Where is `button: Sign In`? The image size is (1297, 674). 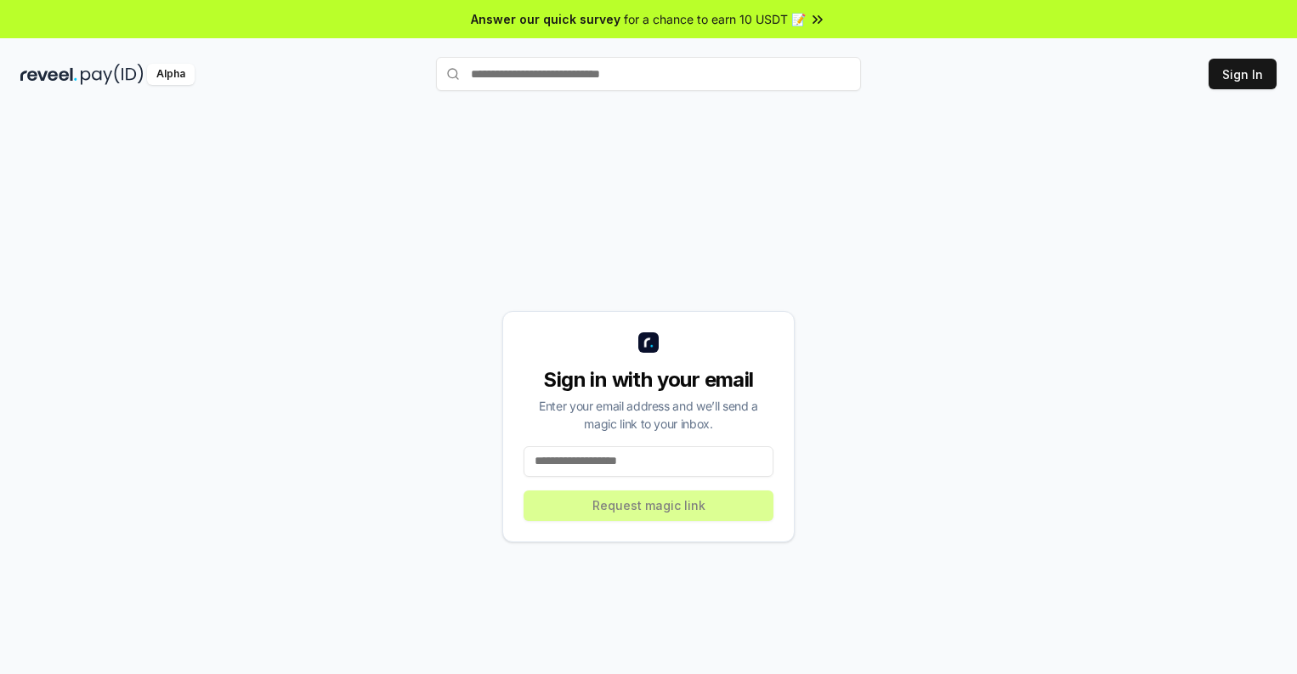 button: Sign In is located at coordinates (1242, 74).